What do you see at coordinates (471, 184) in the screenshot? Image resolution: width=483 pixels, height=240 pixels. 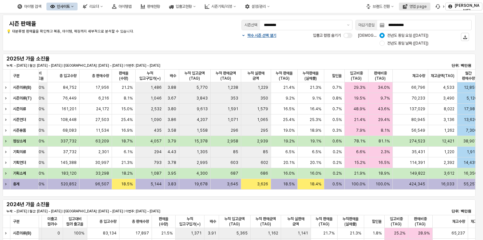 I see `span: 55,257` at bounding box center [471, 184].